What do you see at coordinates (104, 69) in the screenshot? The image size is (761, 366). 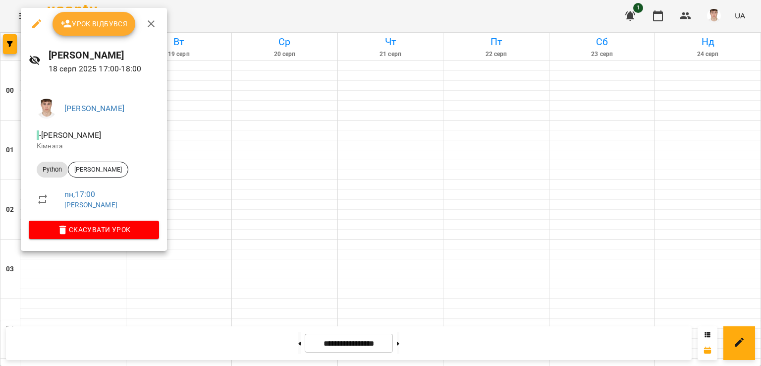 I see `p: 18 серп 2025 17:00 - 18:00` at bounding box center [104, 69].